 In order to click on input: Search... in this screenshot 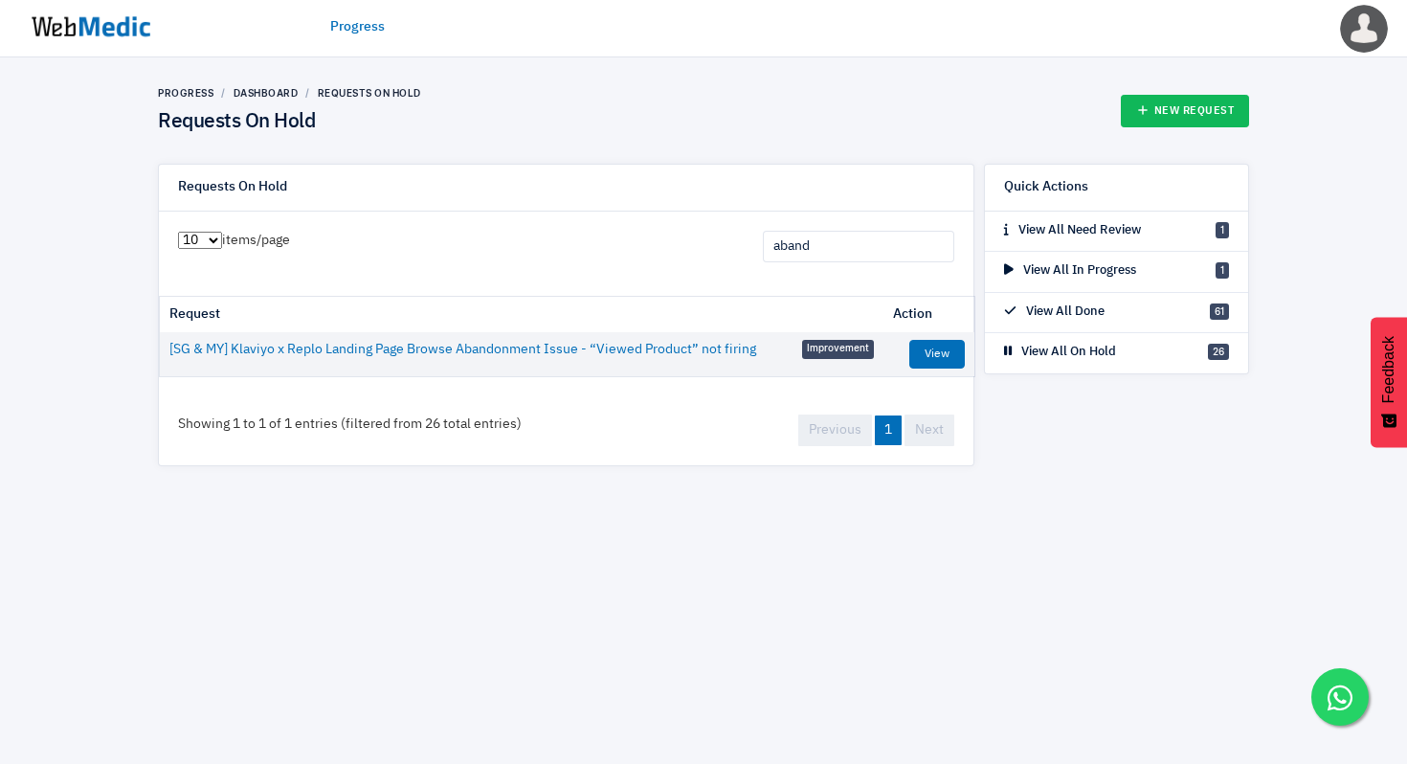, I will do `click(858, 247)`.